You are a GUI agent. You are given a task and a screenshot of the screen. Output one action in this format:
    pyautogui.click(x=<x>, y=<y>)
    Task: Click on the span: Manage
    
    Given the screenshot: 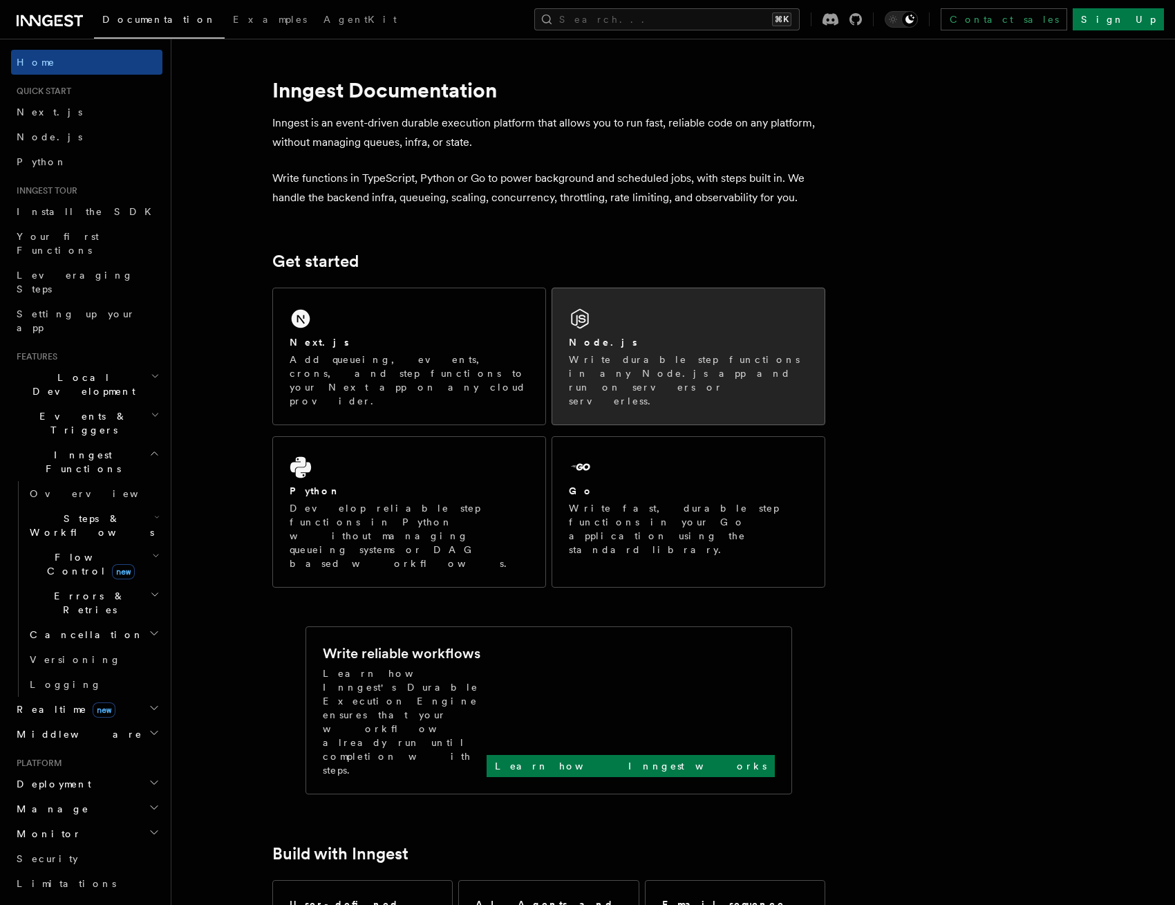 What is the action you would take?
    pyautogui.click(x=50, y=809)
    